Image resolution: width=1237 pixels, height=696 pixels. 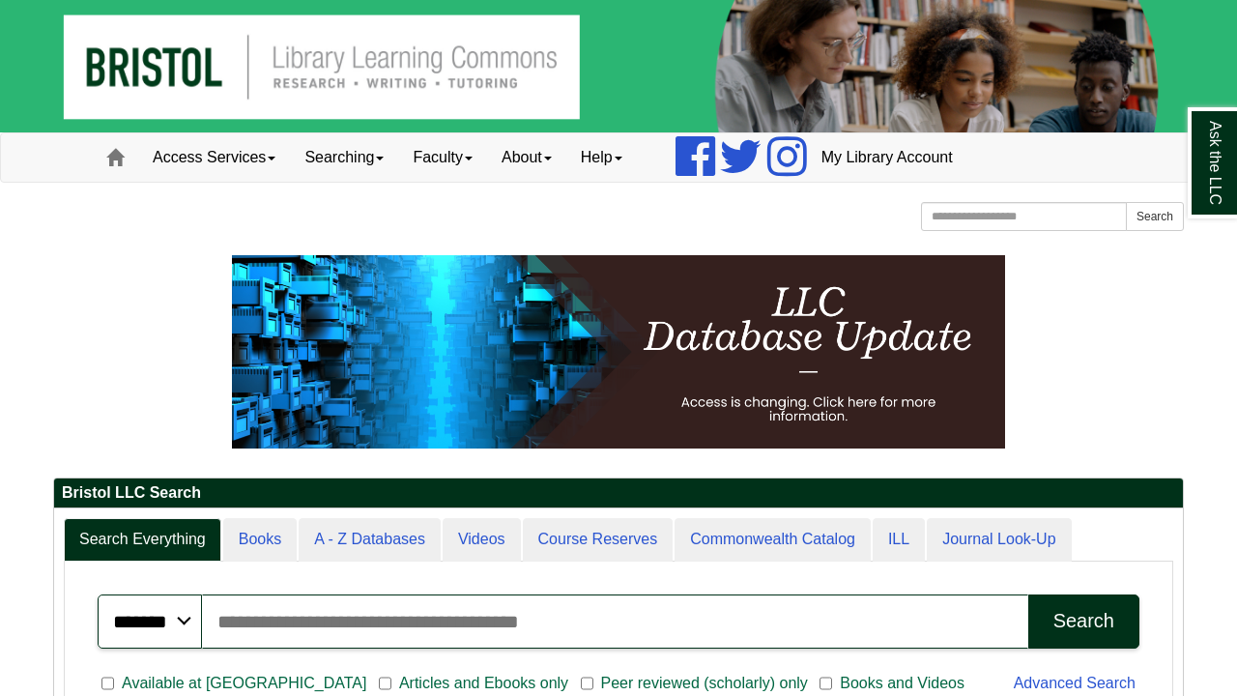 I want to click on a: ILL, so click(x=899, y=539).